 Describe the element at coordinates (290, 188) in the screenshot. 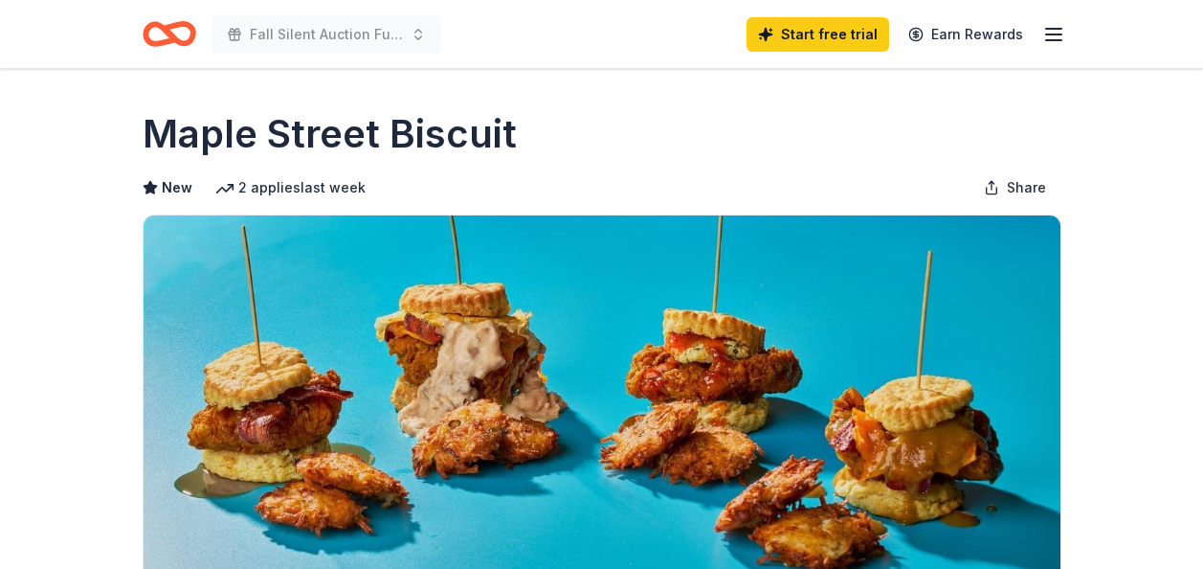

I see `div: 2 applies last week` at that location.